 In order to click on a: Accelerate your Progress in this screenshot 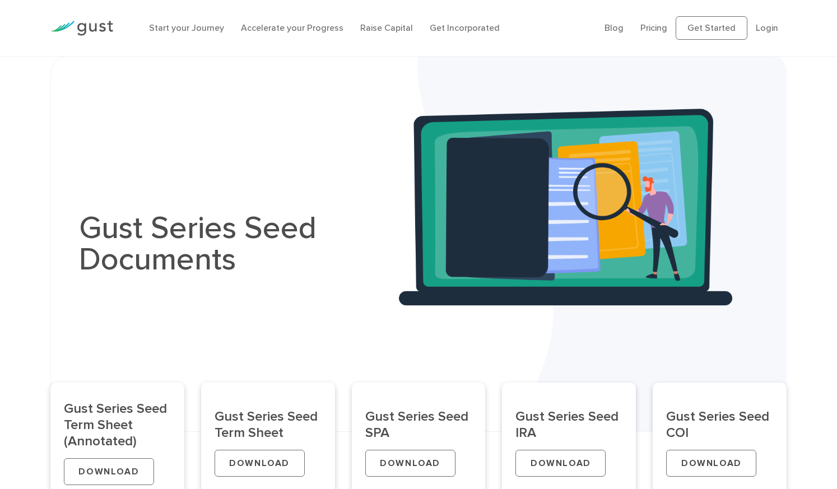, I will do `click(292, 27)`.